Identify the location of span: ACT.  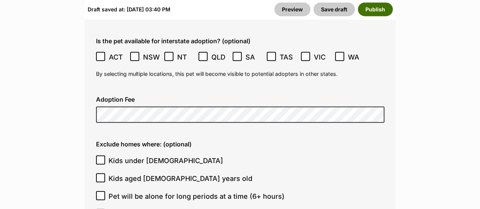
(117, 57).